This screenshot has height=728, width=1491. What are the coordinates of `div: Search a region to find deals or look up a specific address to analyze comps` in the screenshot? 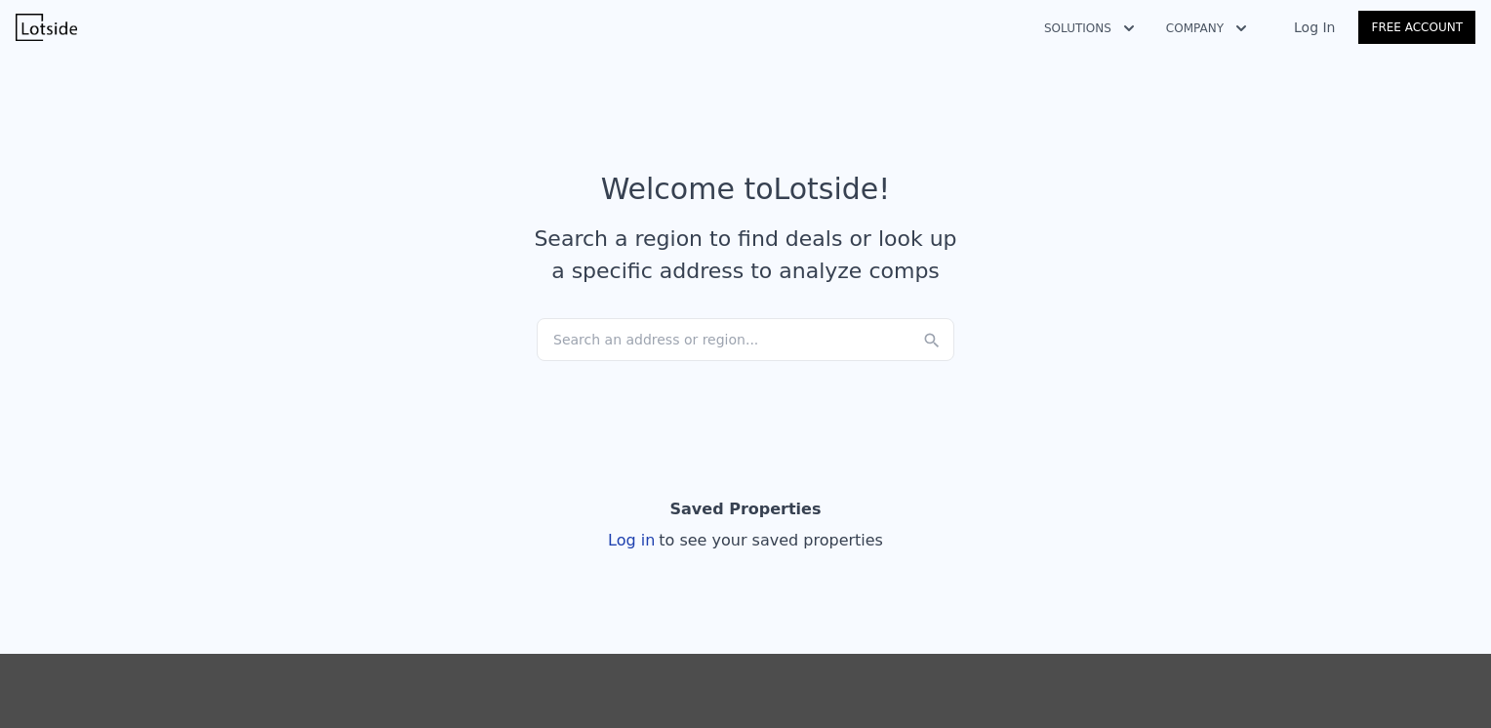 It's located at (745, 255).